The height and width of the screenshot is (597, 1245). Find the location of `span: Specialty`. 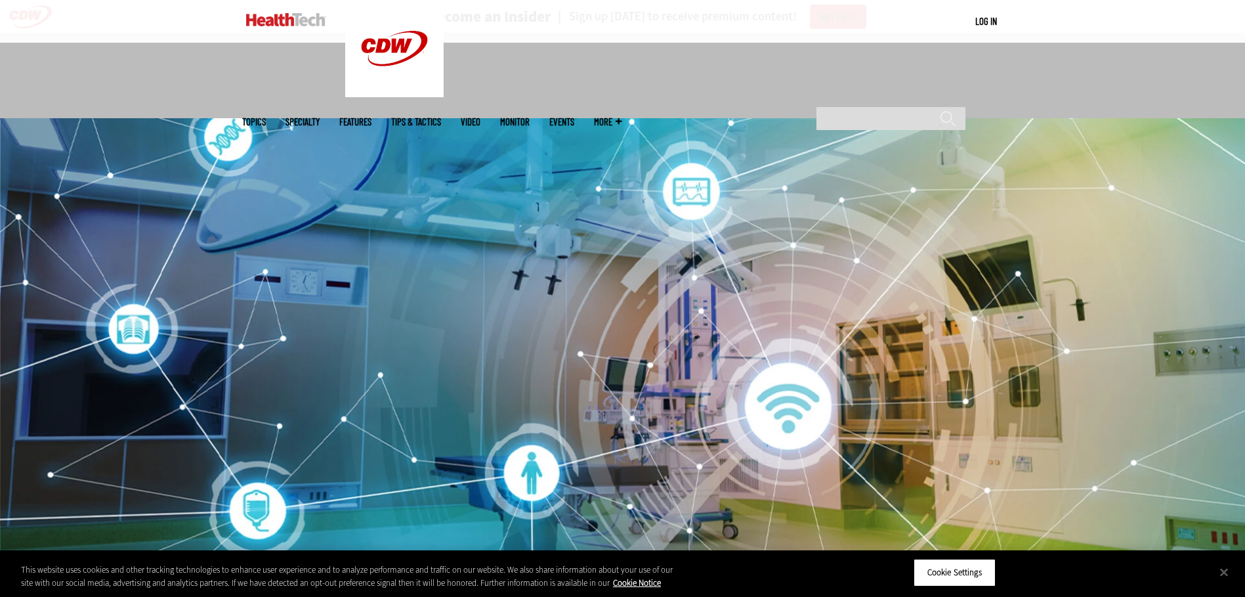

span: Specialty is located at coordinates (303, 121).